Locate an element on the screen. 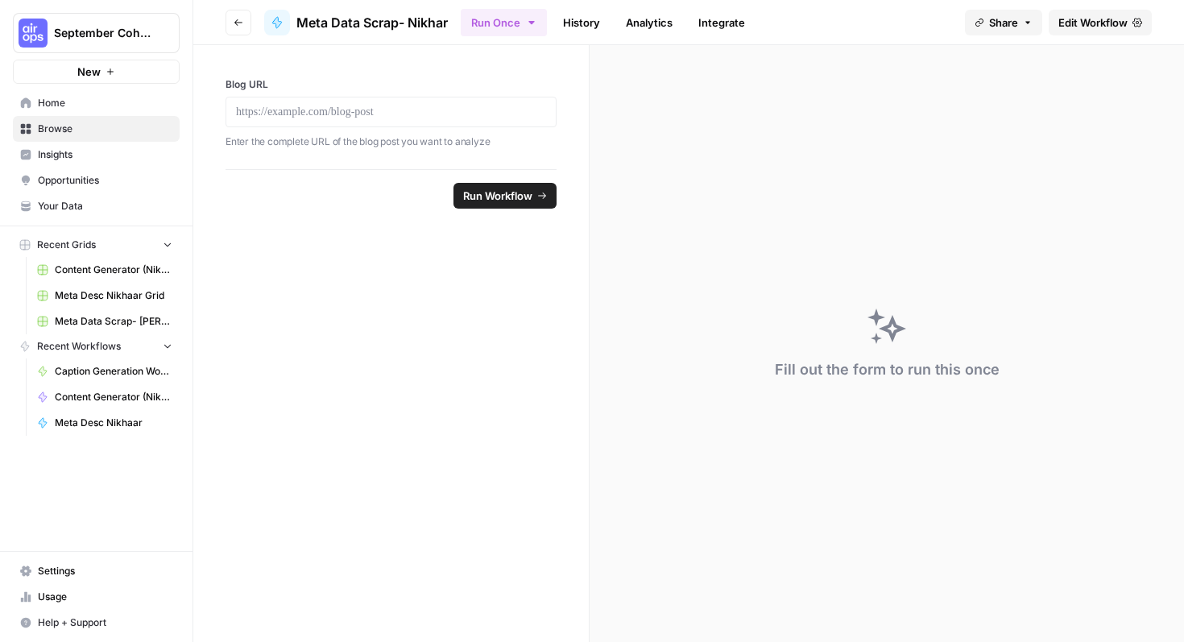 This screenshot has width=1184, height=642. a: Meta Desc Nikhaar Grid is located at coordinates (105, 296).